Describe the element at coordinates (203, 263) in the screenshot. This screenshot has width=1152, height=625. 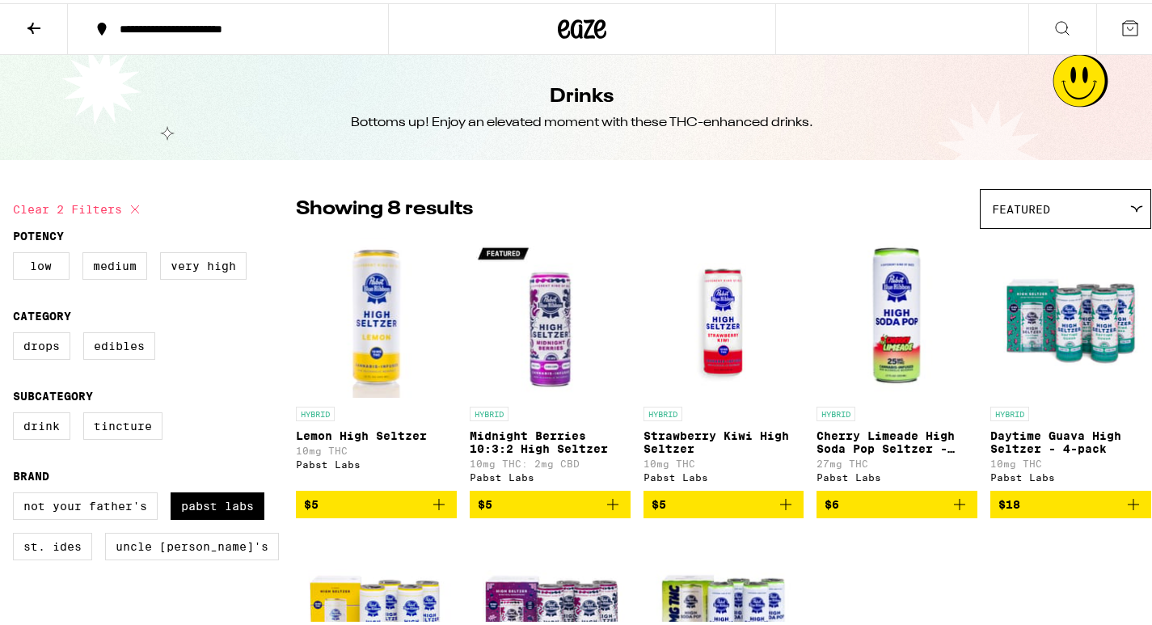
I see `label: Very High` at that location.